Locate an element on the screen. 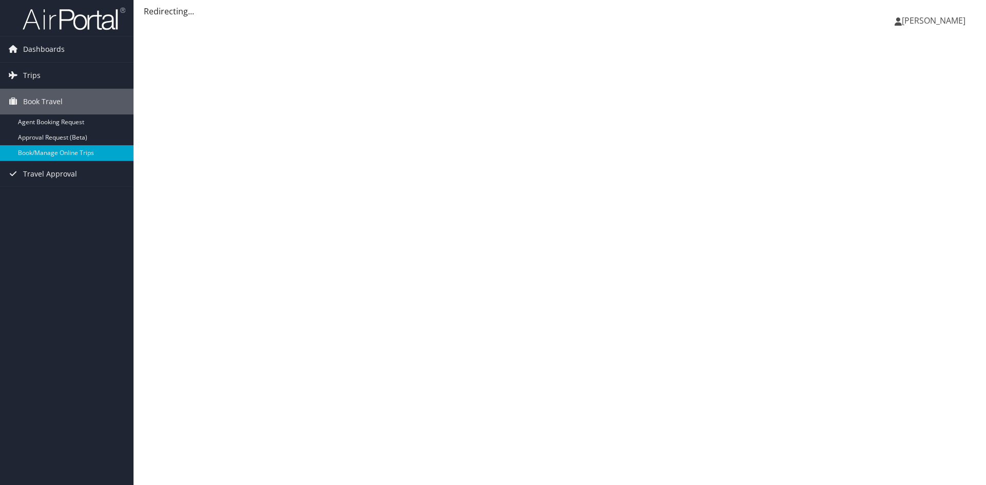  span: Travel Approval is located at coordinates (50, 174).